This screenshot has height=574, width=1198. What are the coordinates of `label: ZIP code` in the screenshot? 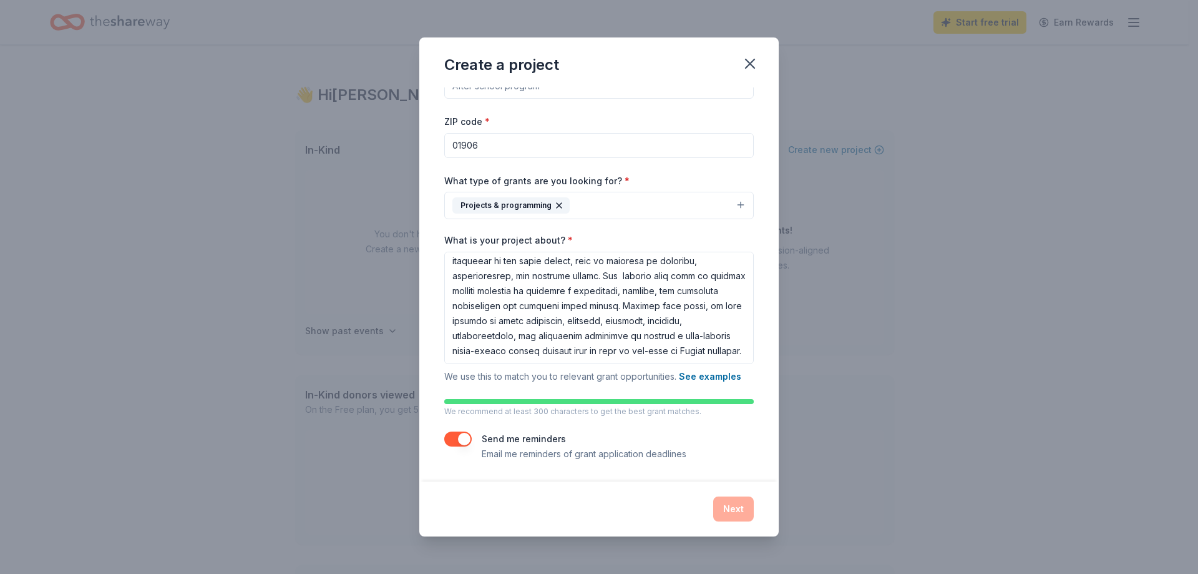 It's located at (467, 122).